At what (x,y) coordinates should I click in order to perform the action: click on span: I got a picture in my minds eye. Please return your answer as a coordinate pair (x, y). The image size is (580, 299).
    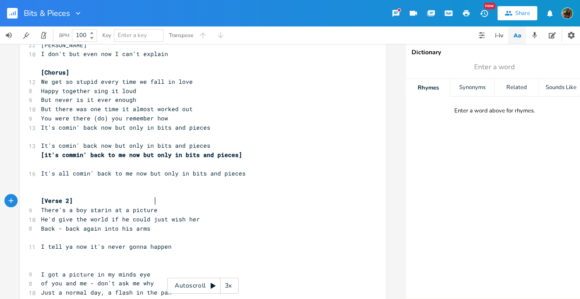
    Looking at the image, I should click on (96, 274).